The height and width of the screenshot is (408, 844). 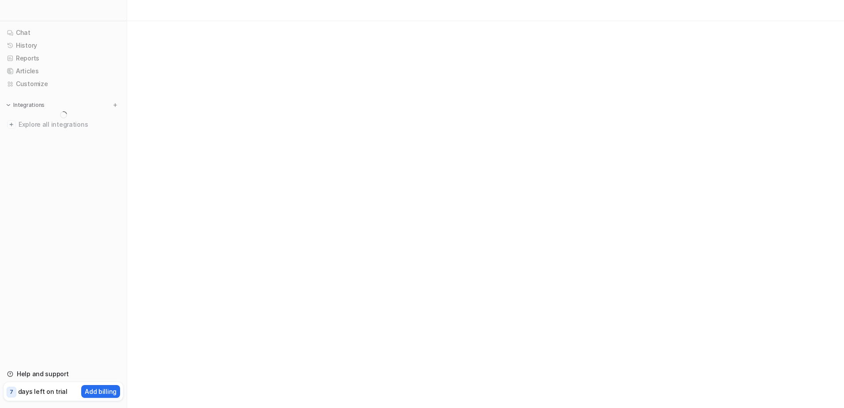 I want to click on a: Customize, so click(x=63, y=84).